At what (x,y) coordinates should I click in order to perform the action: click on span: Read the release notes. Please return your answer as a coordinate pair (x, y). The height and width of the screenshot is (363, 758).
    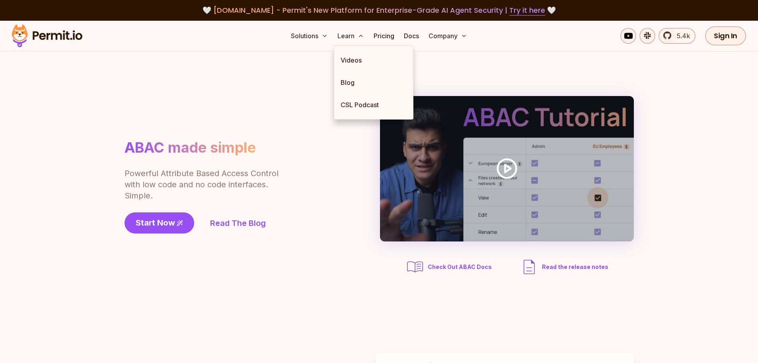
    Looking at the image, I should click on (575, 267).